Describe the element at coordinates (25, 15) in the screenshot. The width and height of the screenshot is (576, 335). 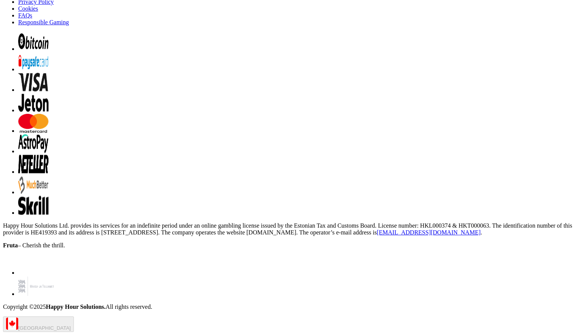
I see `span: FAQs` at that location.